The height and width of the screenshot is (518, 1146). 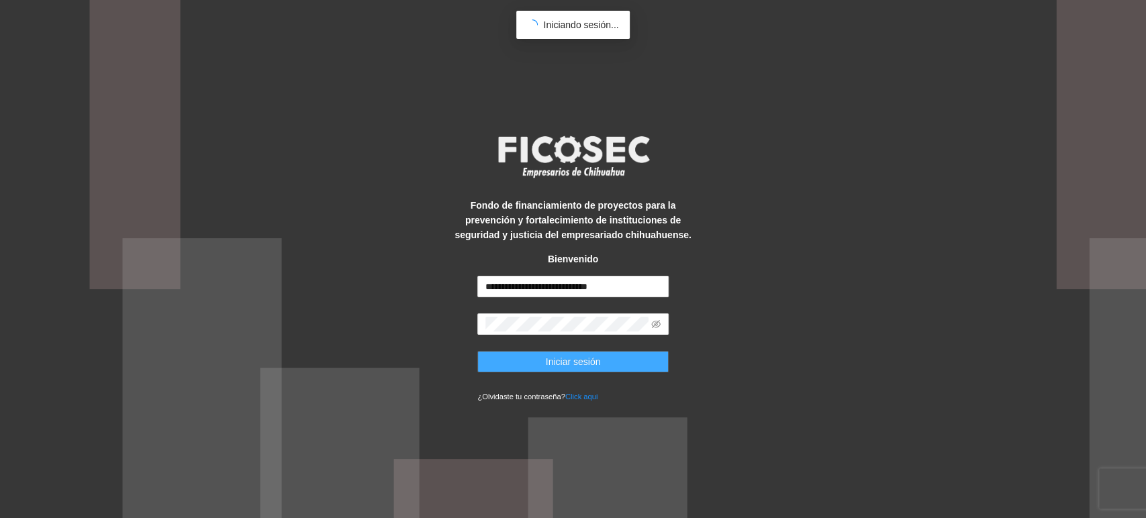 What do you see at coordinates (573, 156) in the screenshot?
I see `img: logo` at bounding box center [573, 156].